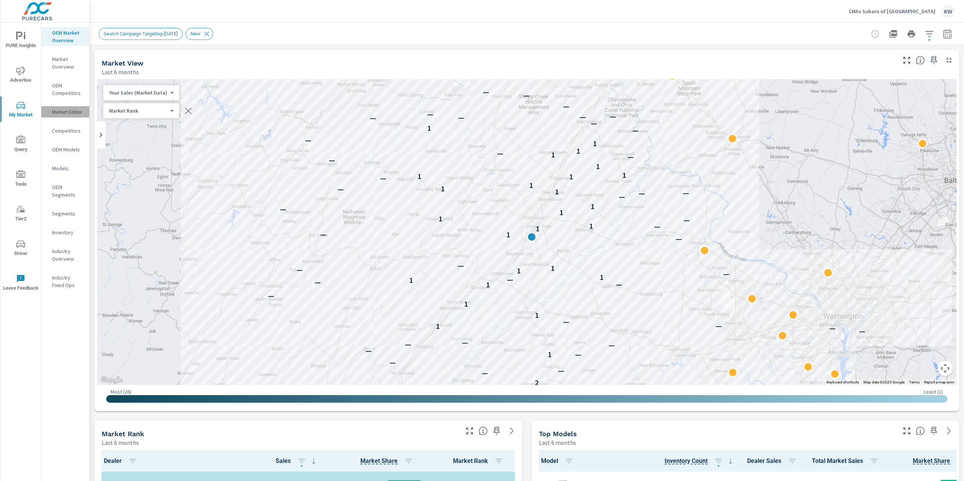 This screenshot has width=964, height=481. Describe the element at coordinates (686, 461) in the screenshot. I see `span: The number of vehicles currently in dealer inventory. This does not include shared inventory, nor...` at that location.